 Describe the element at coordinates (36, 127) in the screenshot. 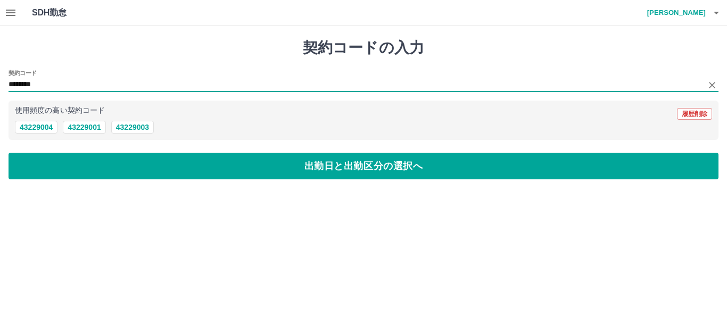

I see `button: 43229004` at that location.